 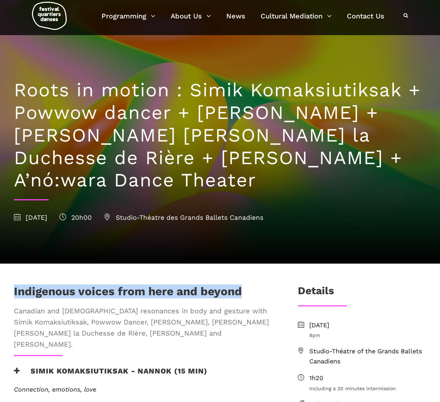 I want to click on a: Programming, so click(x=128, y=16).